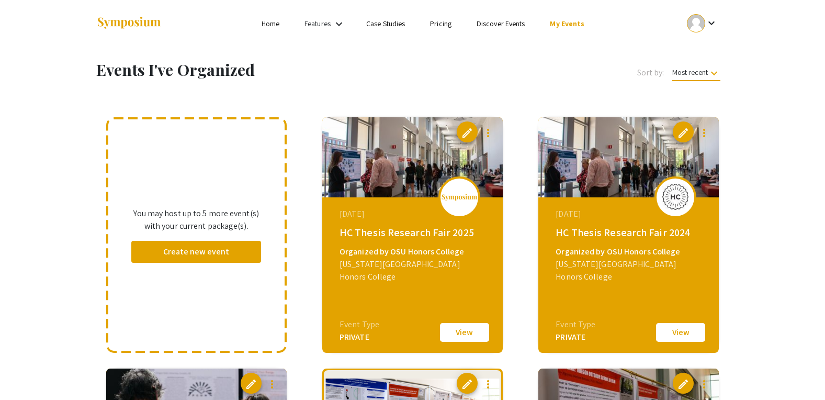 The width and height of the screenshot is (825, 400). I want to click on a: Case Studies, so click(386, 24).